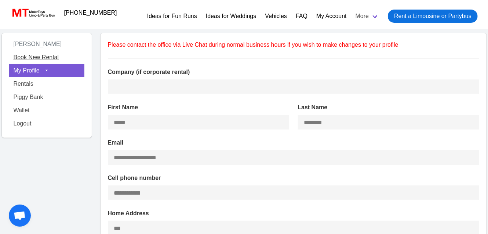 The width and height of the screenshot is (488, 234). I want to click on span: Rent a Limousine or Partybus, so click(433, 16).